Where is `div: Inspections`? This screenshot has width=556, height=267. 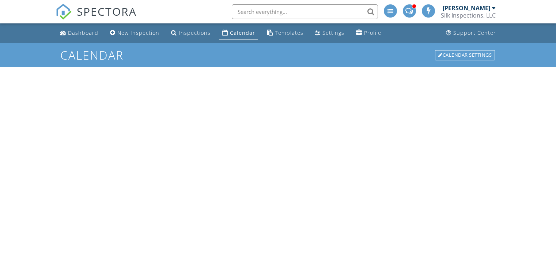
div: Inspections is located at coordinates (195, 33).